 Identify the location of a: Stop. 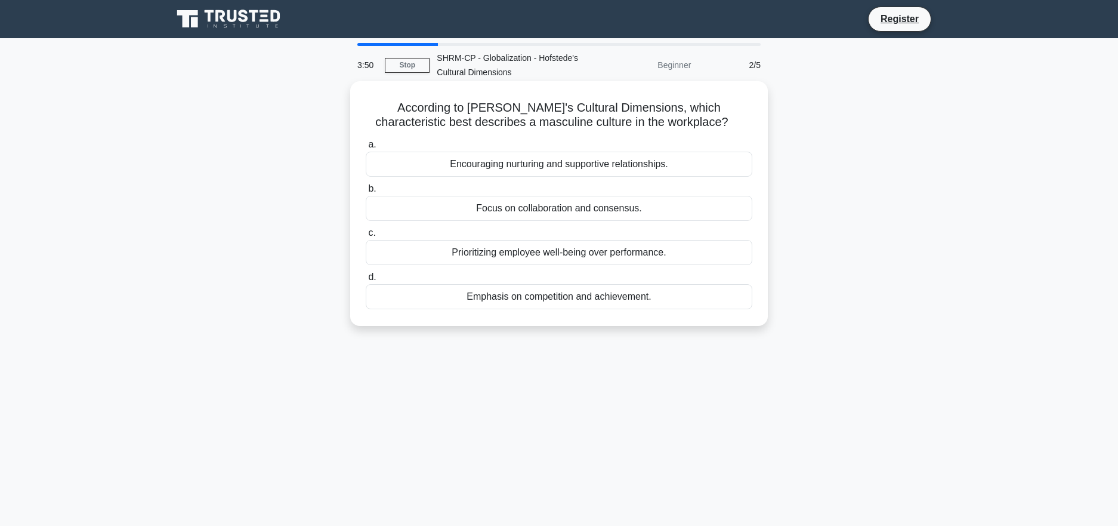
(407, 65).